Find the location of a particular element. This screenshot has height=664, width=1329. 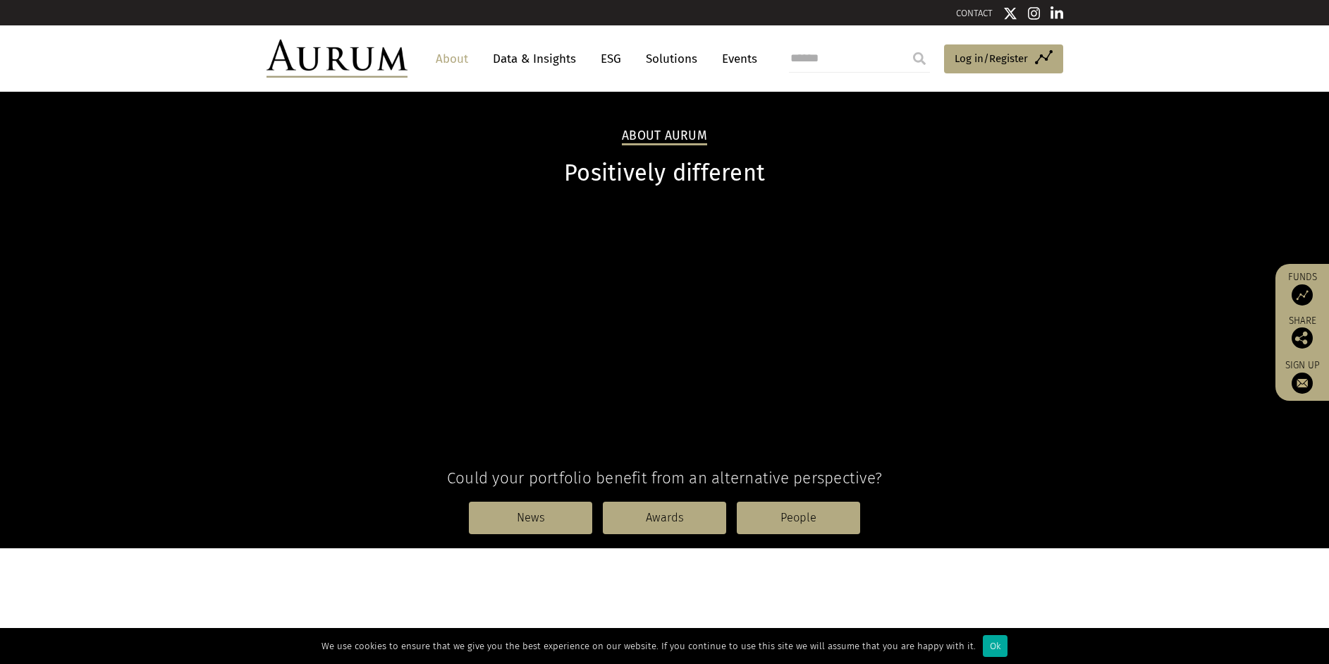

a: Events is located at coordinates (736, 59).